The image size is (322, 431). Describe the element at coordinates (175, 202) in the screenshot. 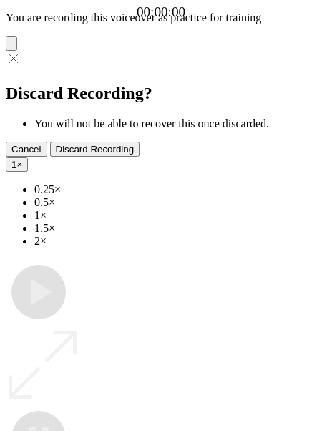

I see `li: 0.5×` at that location.